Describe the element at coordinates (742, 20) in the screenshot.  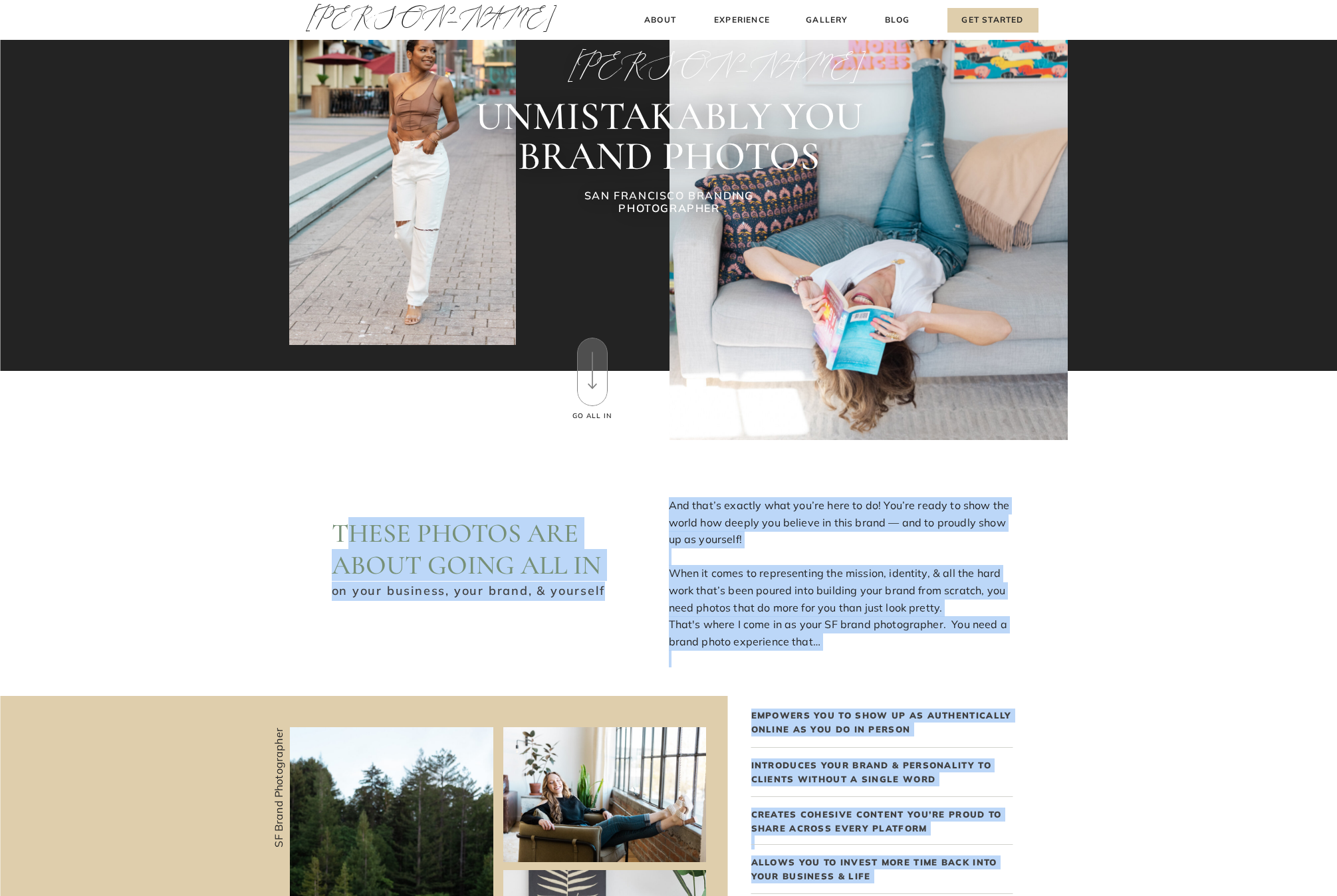
I see `h3: Experience` at that location.